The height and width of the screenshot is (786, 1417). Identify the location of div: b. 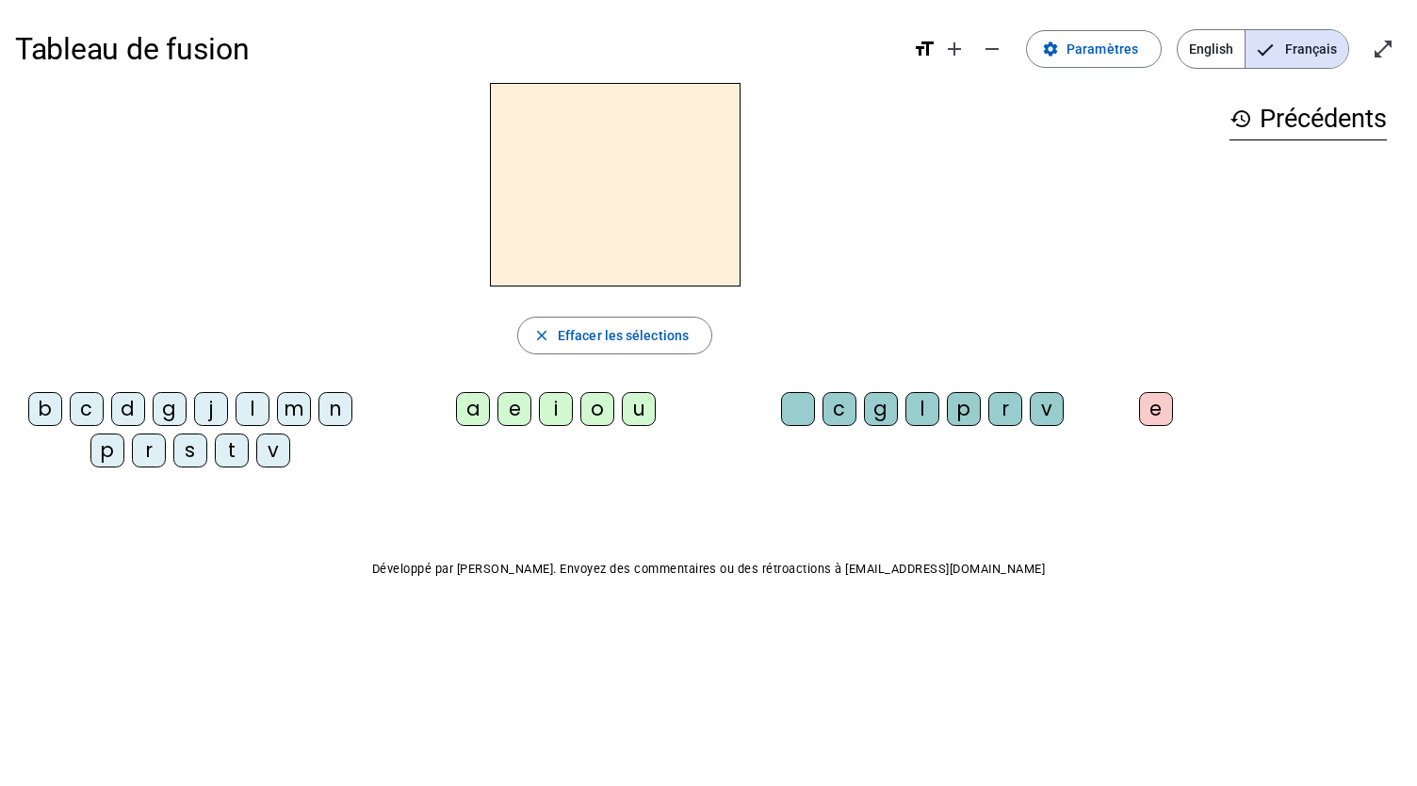
(45, 409).